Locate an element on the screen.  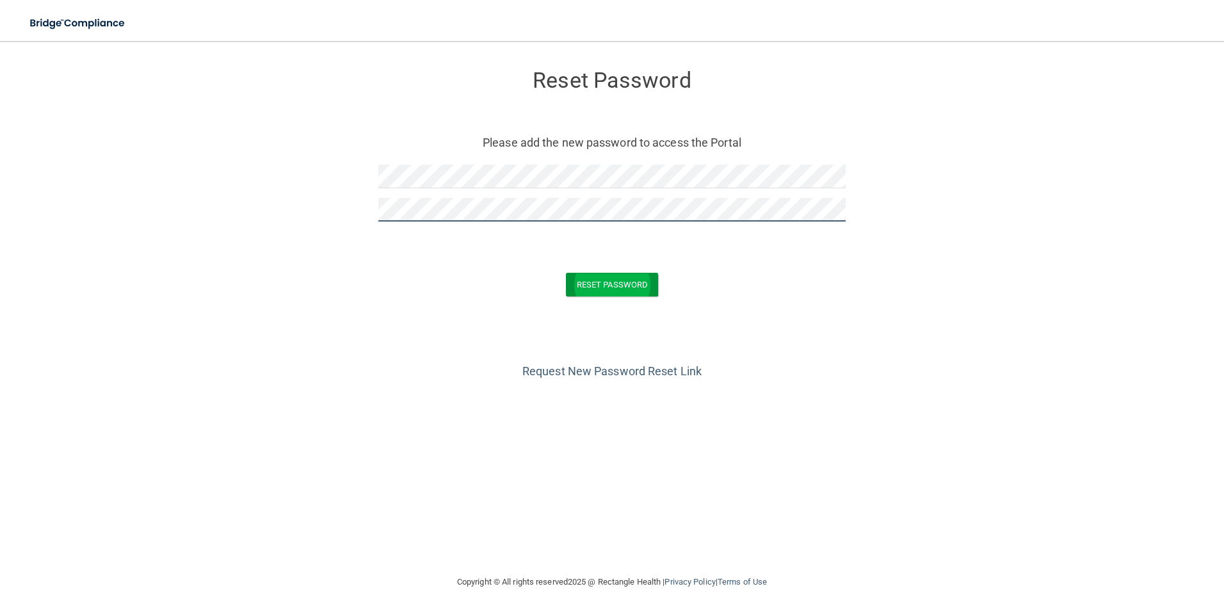
a: Privacy Policy is located at coordinates (689, 581).